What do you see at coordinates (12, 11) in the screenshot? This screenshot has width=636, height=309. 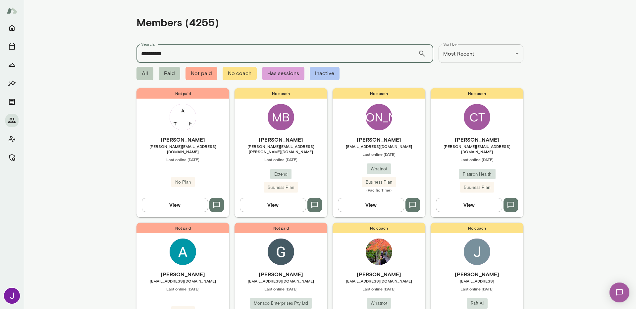 I see `img: Mento` at bounding box center [12, 11].